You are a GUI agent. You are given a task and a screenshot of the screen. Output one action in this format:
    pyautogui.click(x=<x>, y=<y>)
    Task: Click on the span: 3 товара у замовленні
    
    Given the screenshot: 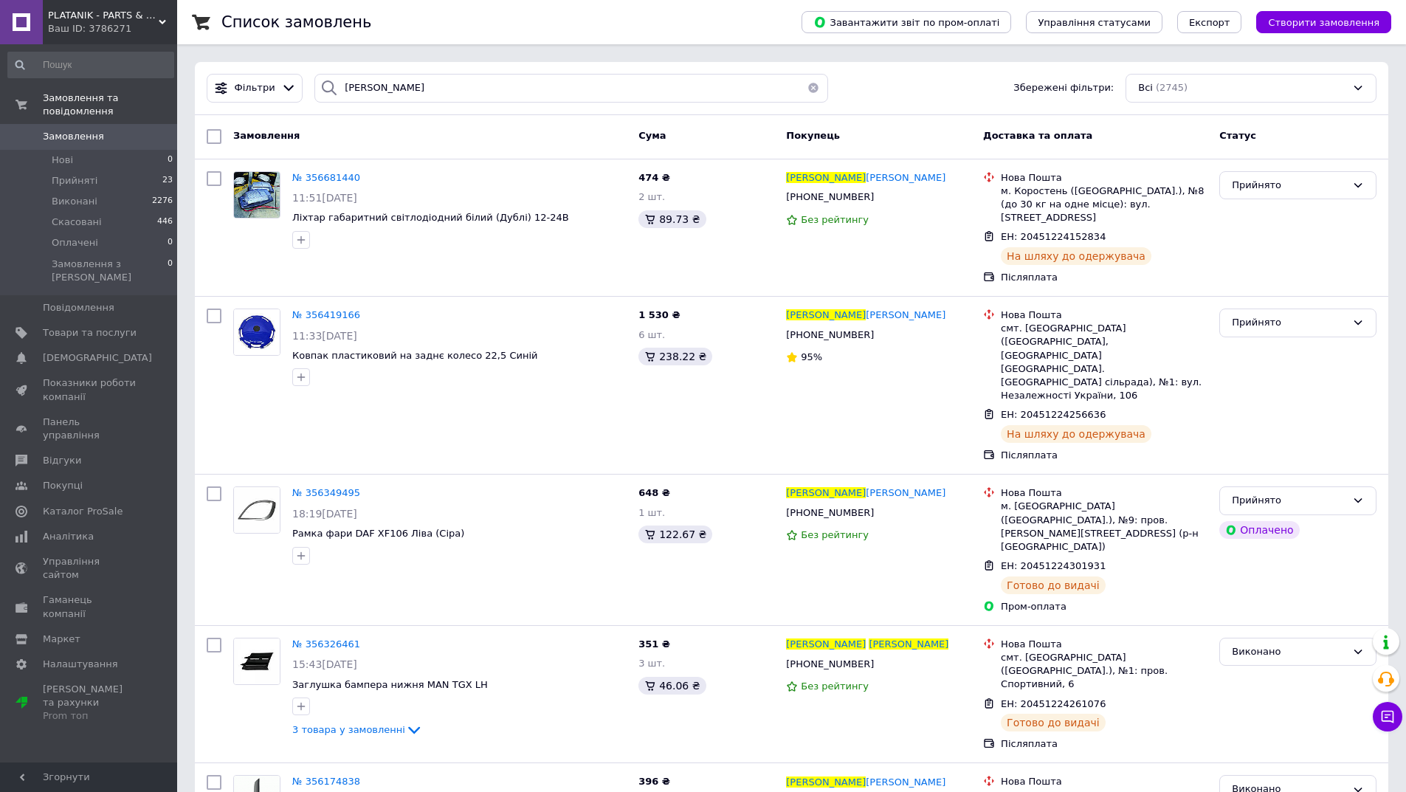 What is the action you would take?
    pyautogui.click(x=348, y=729)
    